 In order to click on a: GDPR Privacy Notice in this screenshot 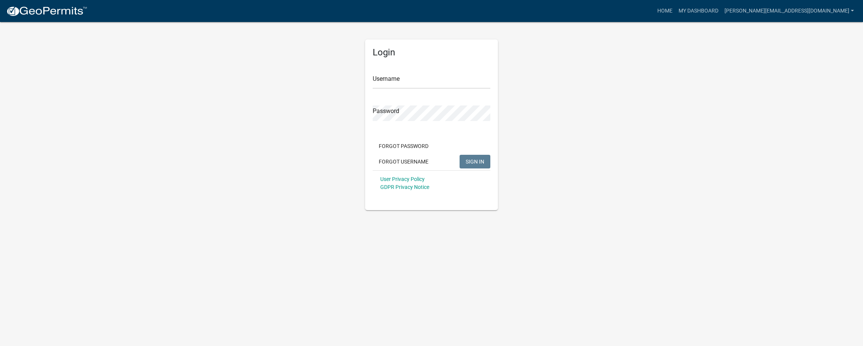, I will do `click(405, 187)`.